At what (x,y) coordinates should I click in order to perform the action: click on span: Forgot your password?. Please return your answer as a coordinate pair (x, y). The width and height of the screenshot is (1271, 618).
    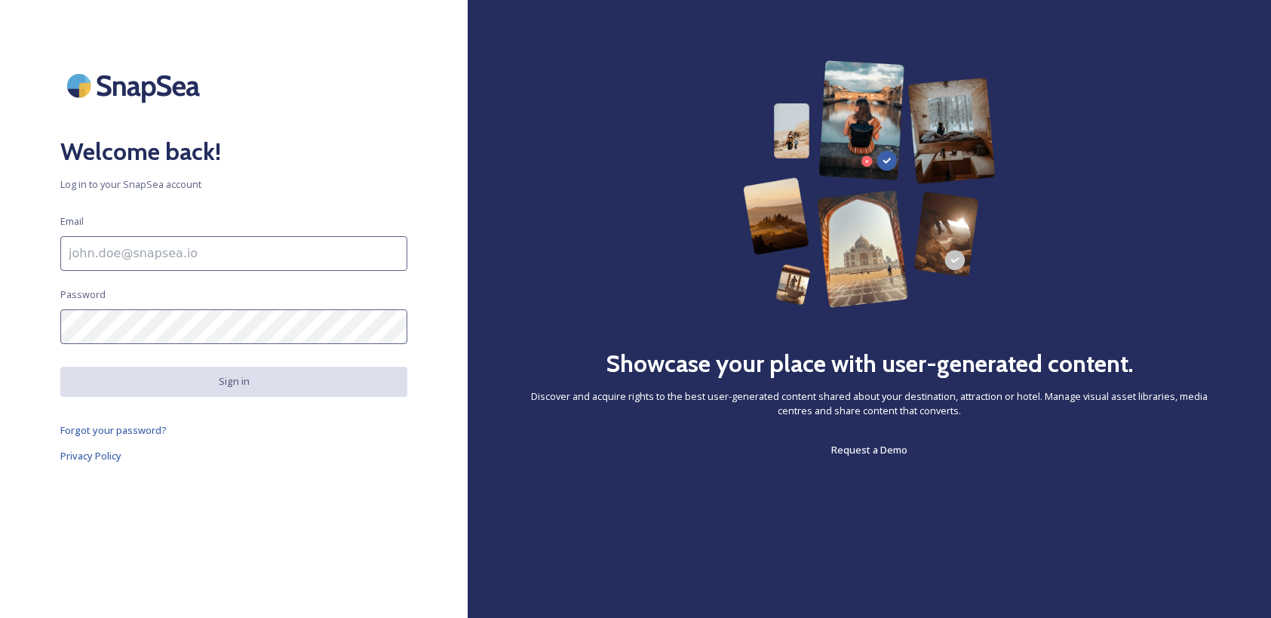
    Looking at the image, I should click on (113, 430).